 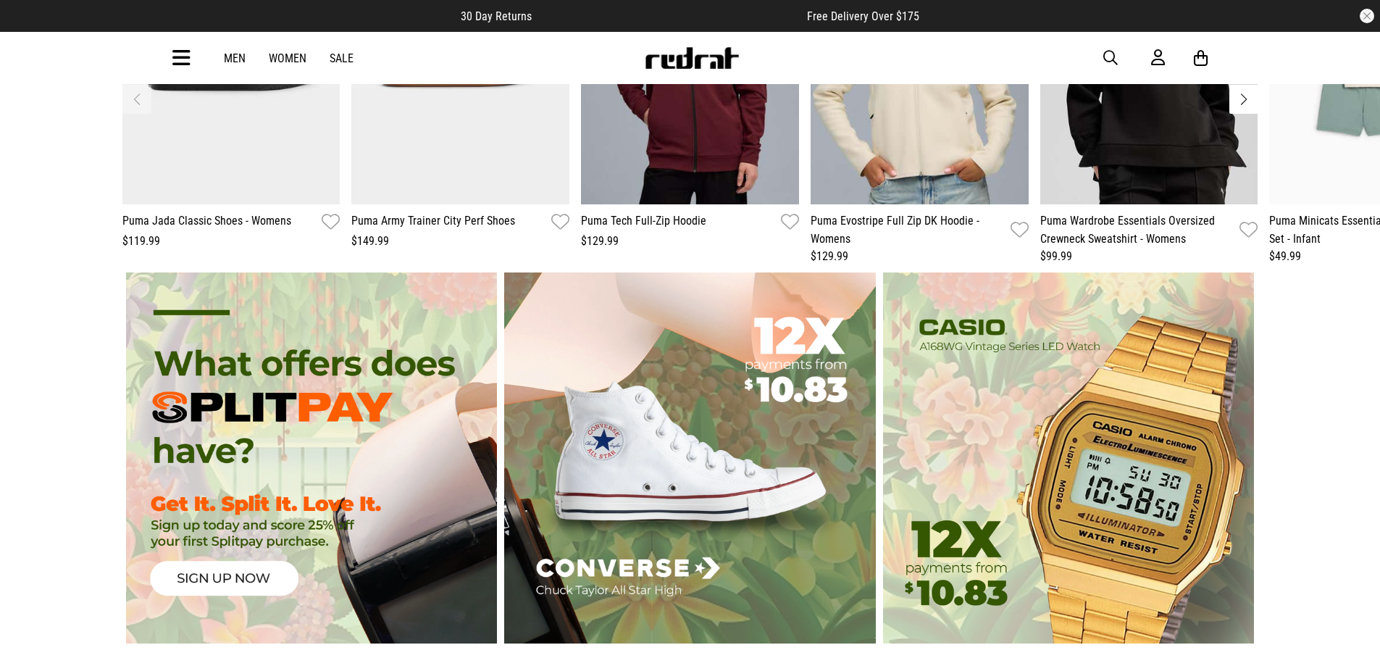 I want to click on a: Puma Wardrobe Essentials Oversized Crewneck Sweatshirt - Womens, so click(x=1137, y=230).